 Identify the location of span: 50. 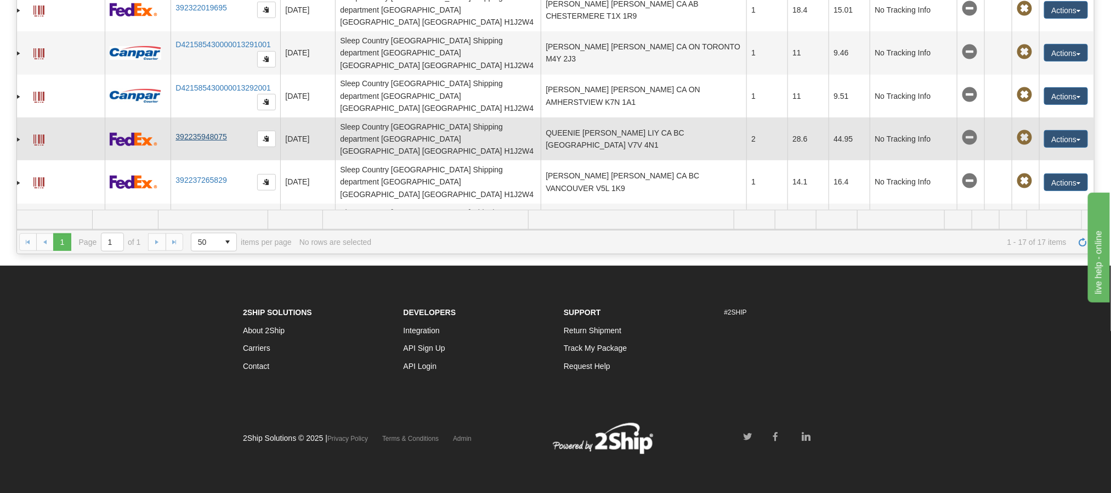
(205, 242).